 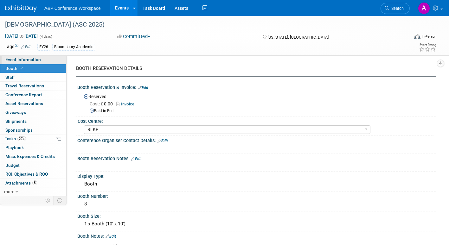 What do you see at coordinates (33, 166) in the screenshot?
I see `a: Budget` at bounding box center [33, 166].